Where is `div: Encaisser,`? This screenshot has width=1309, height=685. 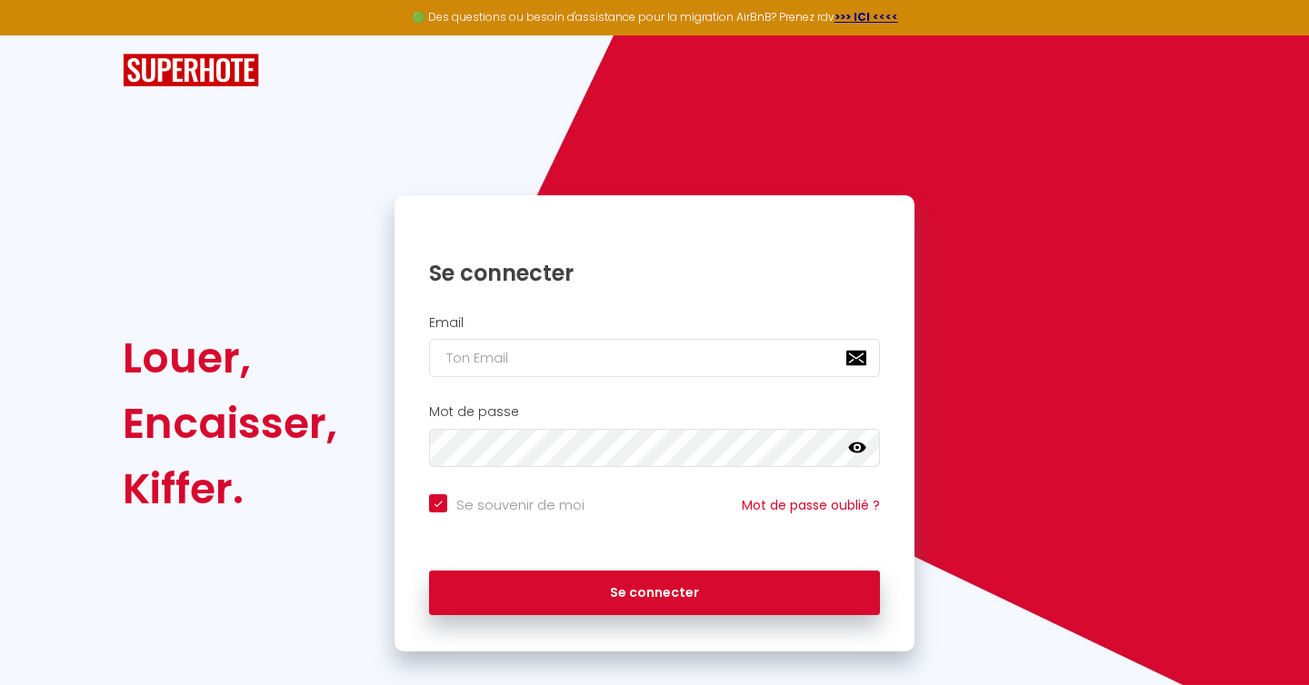 div: Encaisser, is located at coordinates (230, 423).